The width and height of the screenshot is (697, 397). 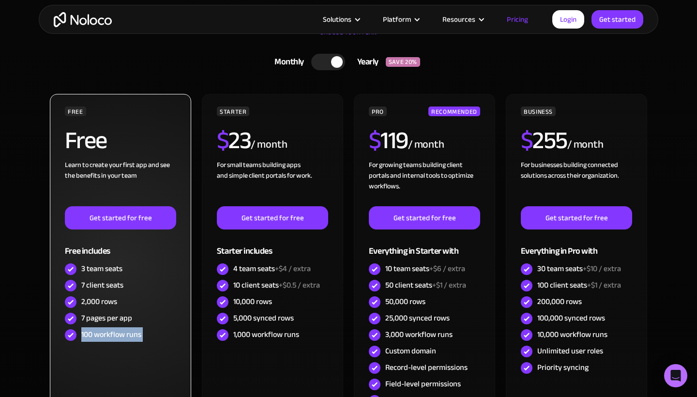 What do you see at coordinates (559, 301) in the screenshot?
I see `div: 200,000 rows` at bounding box center [559, 301].